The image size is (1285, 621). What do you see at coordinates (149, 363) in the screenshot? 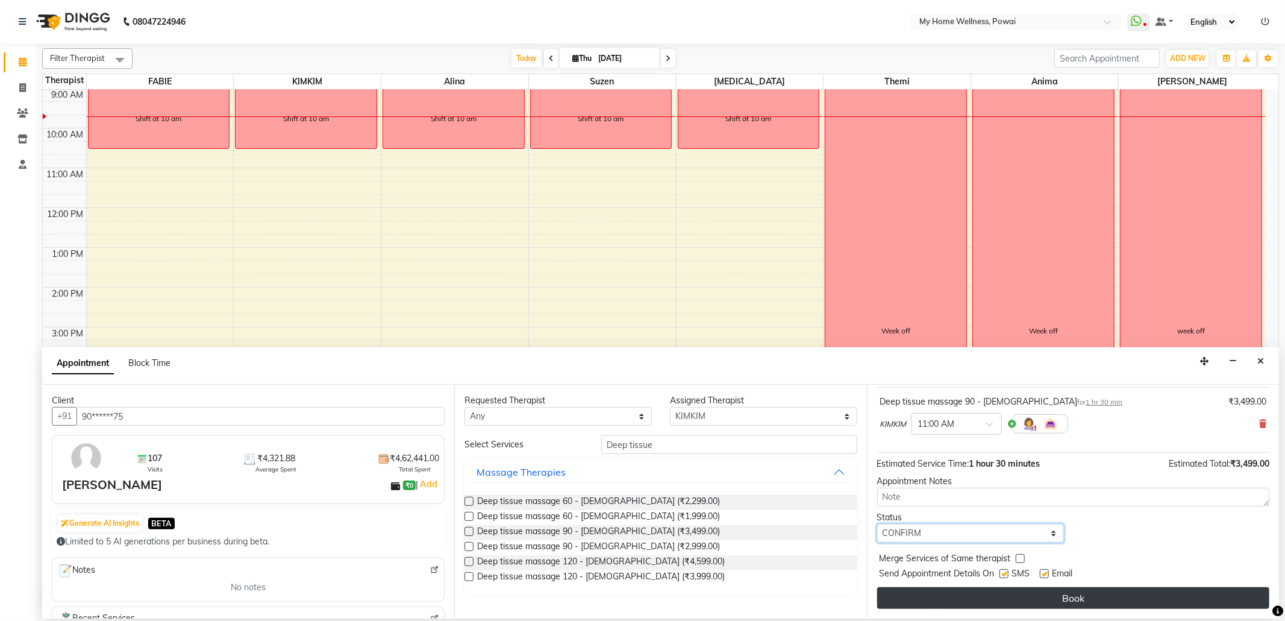
I see `span: Block Time` at bounding box center [149, 363].